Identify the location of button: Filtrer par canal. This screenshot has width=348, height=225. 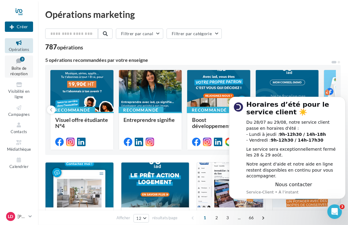
(140, 34).